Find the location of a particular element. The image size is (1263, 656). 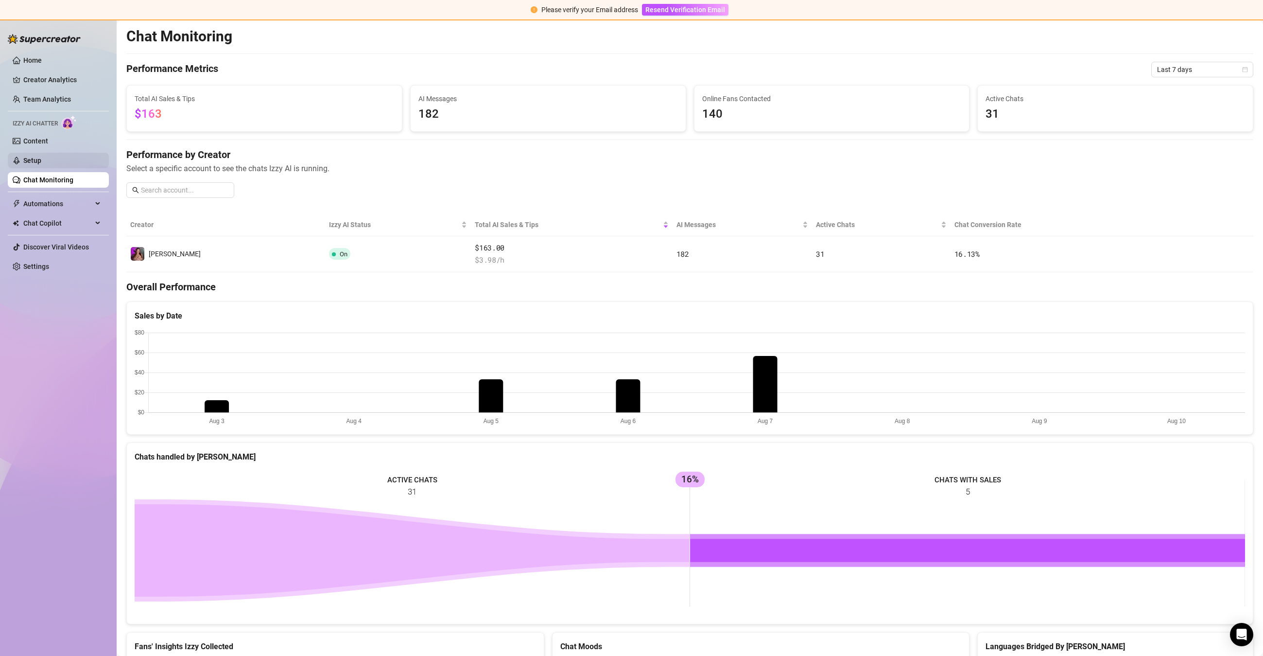

span: Resend Verification Email is located at coordinates (685, 10).